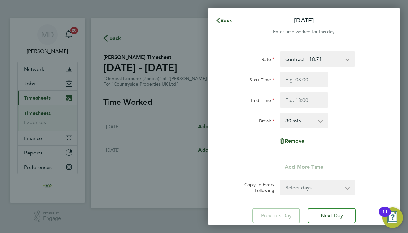 The height and width of the screenshot is (233, 408). Describe the element at coordinates (267, 122) in the screenshot. I see `label: Break` at that location.